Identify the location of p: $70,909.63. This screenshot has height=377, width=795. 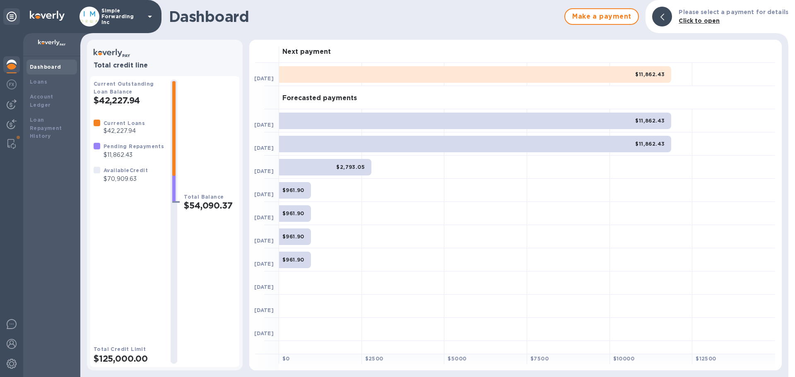
(125, 179).